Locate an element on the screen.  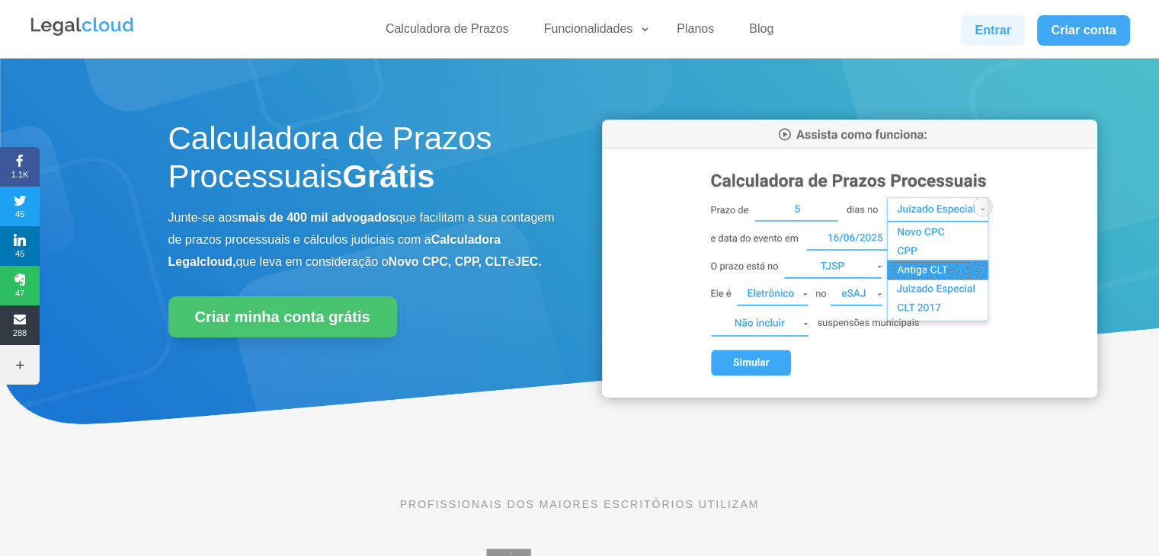
img: Calculadora de Prazos Processuais da Legalcloud is located at coordinates (850, 258).